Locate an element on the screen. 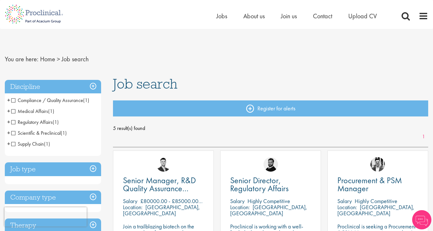  img: Joshua Godden is located at coordinates (163, 164).